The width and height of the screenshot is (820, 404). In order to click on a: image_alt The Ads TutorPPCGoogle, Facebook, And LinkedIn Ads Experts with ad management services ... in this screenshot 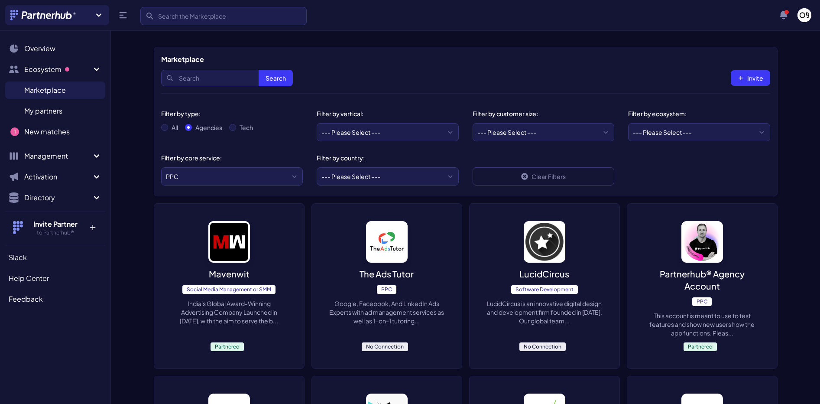, I will do `click(387, 286)`.